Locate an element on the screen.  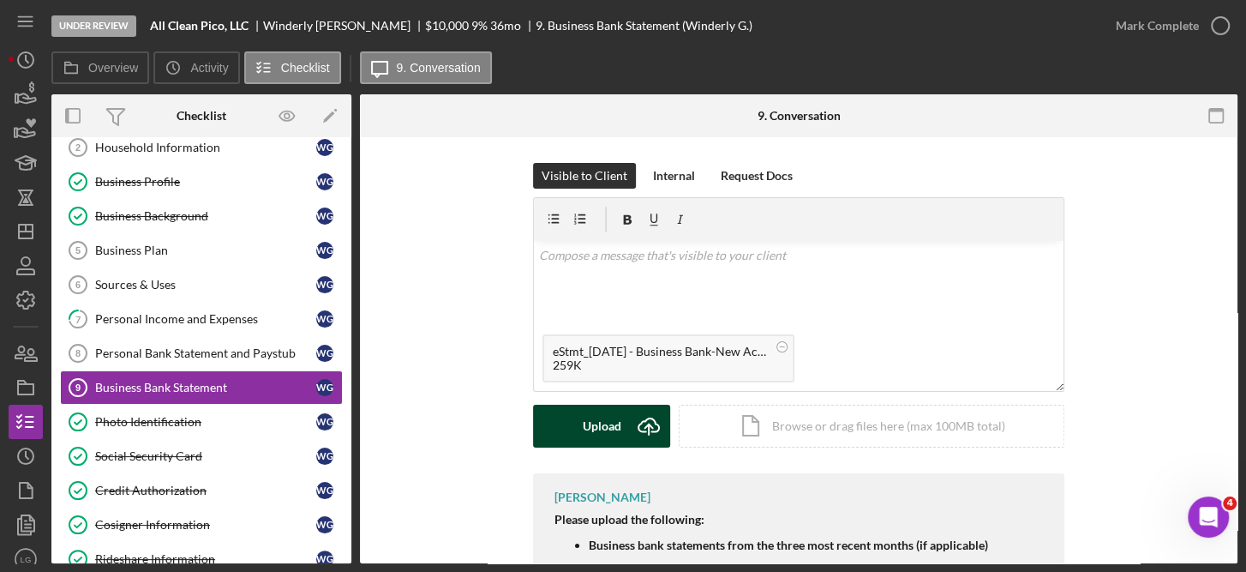
div: 9. Conversation is located at coordinates (798, 116).